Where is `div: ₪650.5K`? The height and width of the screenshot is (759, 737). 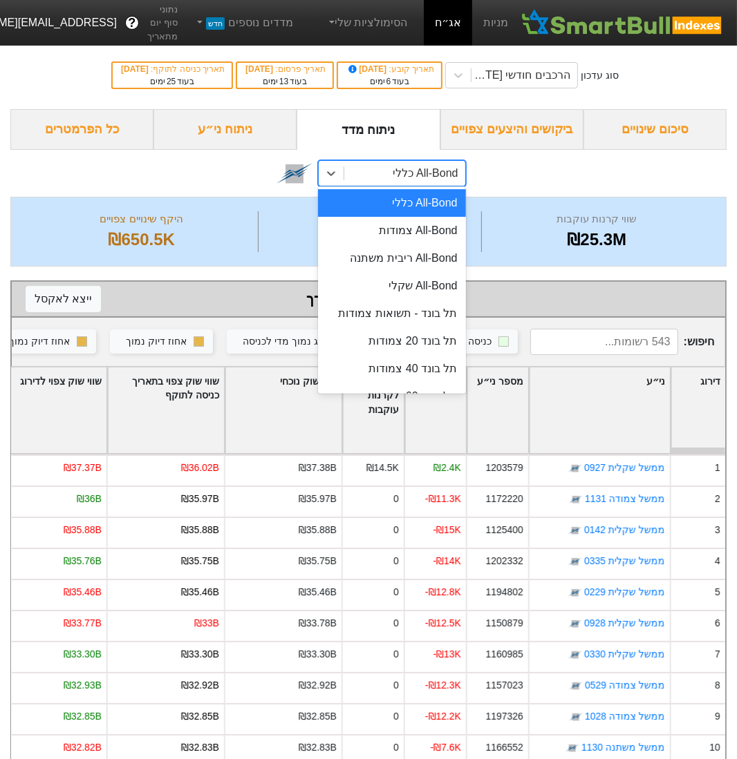
div: ₪650.5K is located at coordinates (141, 240).